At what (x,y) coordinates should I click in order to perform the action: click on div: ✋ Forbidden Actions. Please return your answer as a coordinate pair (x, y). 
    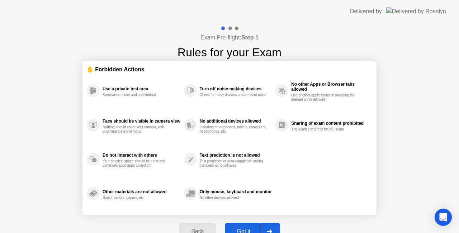
    Looking at the image, I should click on (229, 69).